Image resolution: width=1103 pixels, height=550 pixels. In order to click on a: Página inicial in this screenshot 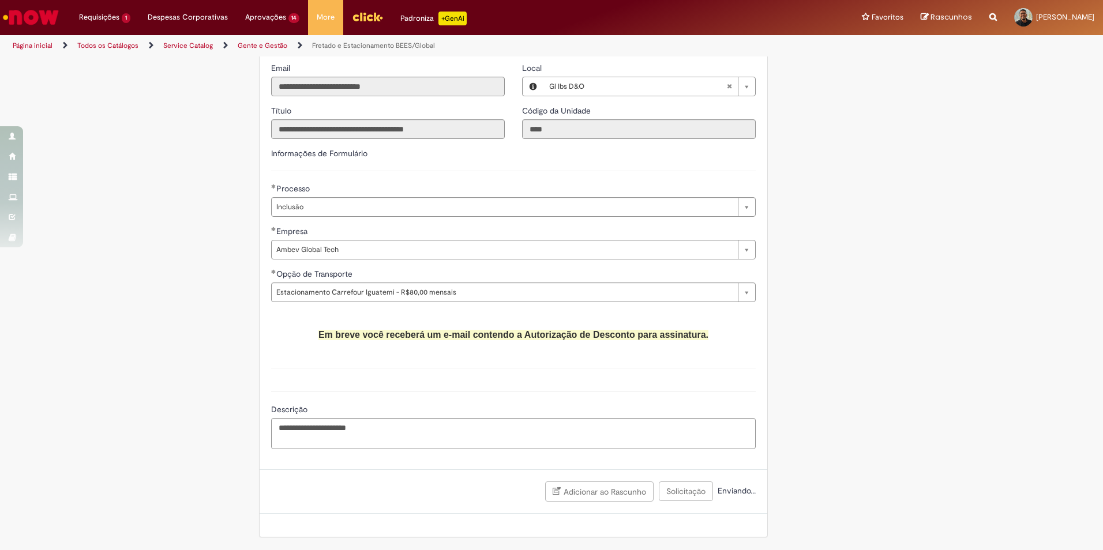, I will do `click(32, 46)`.